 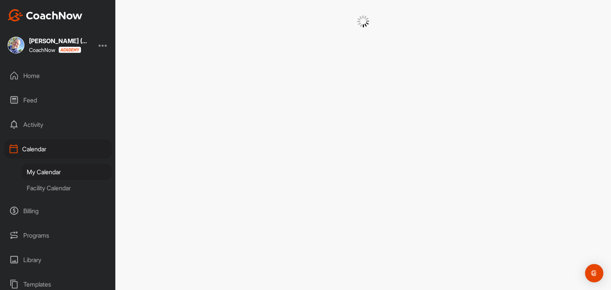 What do you see at coordinates (70, 50) in the screenshot?
I see `img: CoachNow acadmey` at bounding box center [70, 50].